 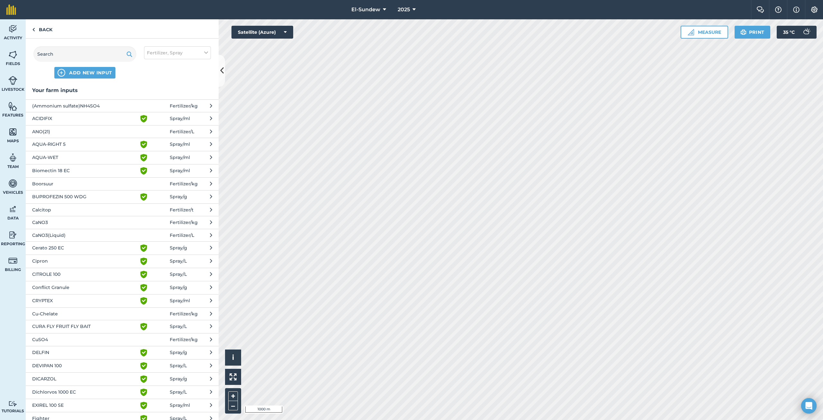 I want to click on button: Biomectin 18 EC Spray/ml, so click(x=122, y=170).